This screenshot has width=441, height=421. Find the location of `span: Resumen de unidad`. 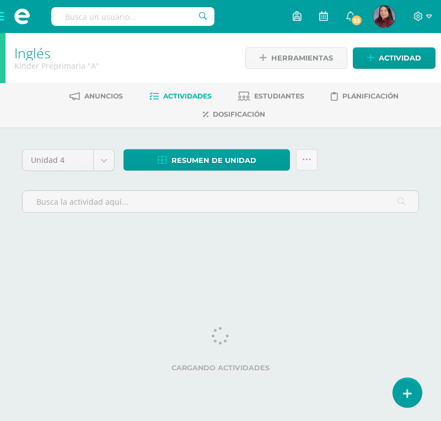

span: Resumen de unidad is located at coordinates (214, 160).